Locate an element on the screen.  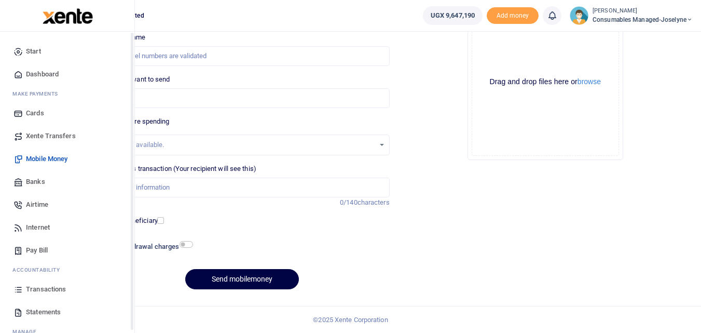
input: Enter extra information is located at coordinates (242, 187).